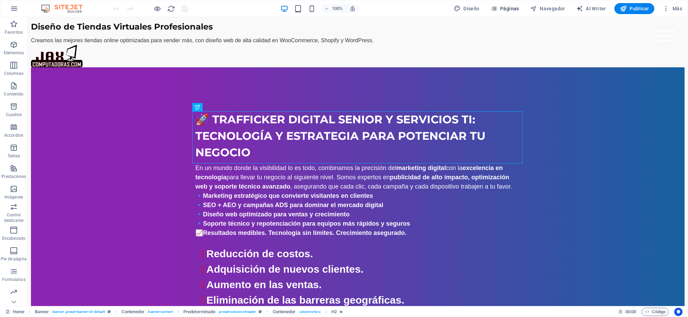 The width and height of the screenshot is (688, 317). I want to click on button: Código, so click(655, 312).